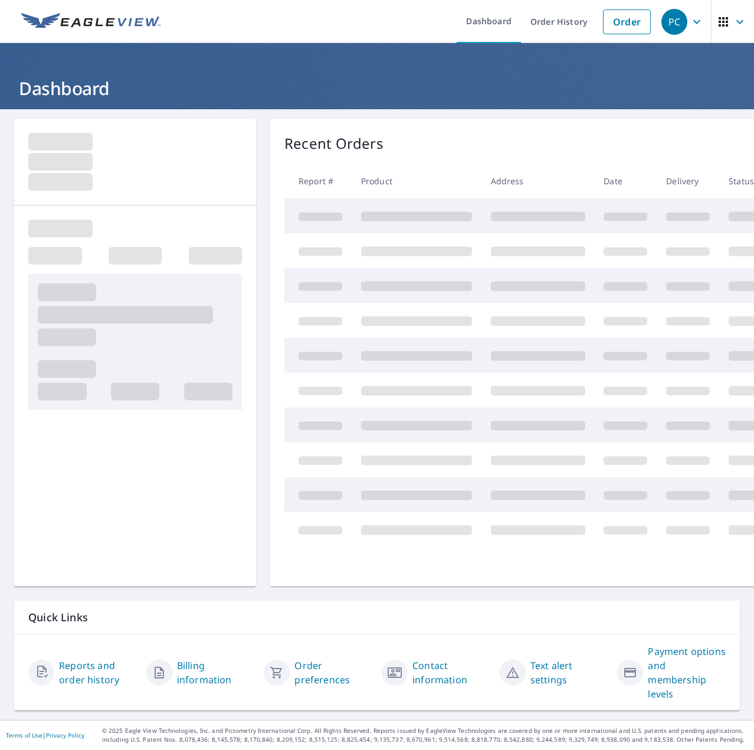 The image size is (754, 750). I want to click on th: Report #, so click(318, 181).